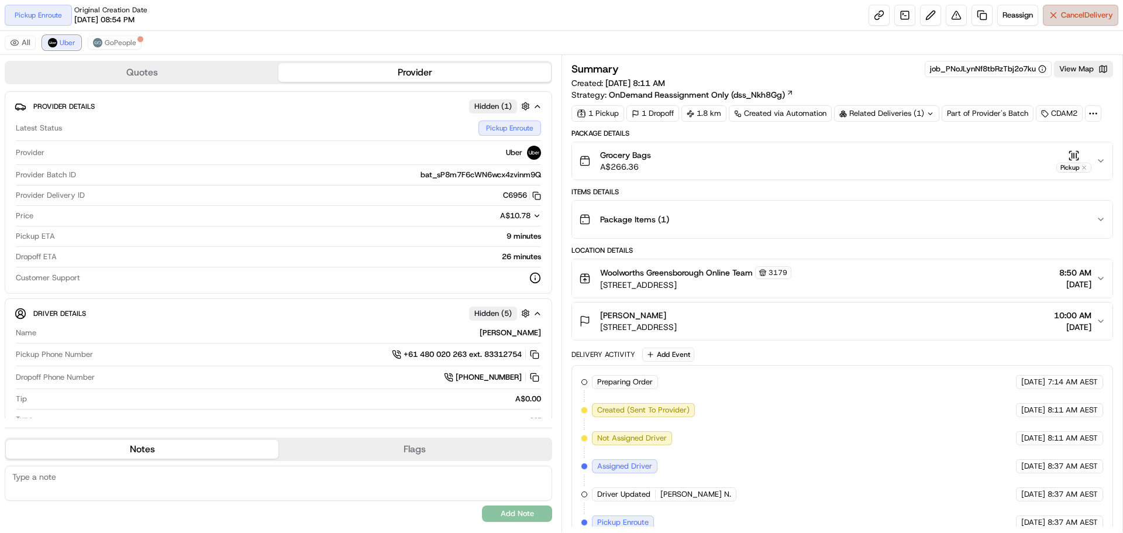 The width and height of the screenshot is (1123, 533). Describe the element at coordinates (20, 43) in the screenshot. I see `button: All` at that location.